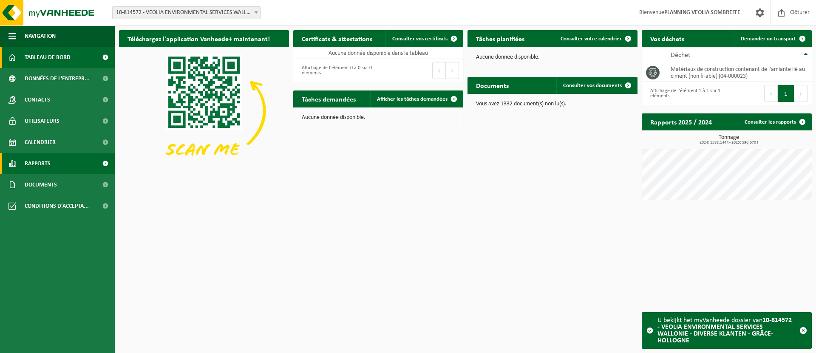 The image size is (816, 353). Describe the element at coordinates (492, 85) in the screenshot. I see `h2: Documents` at that location.